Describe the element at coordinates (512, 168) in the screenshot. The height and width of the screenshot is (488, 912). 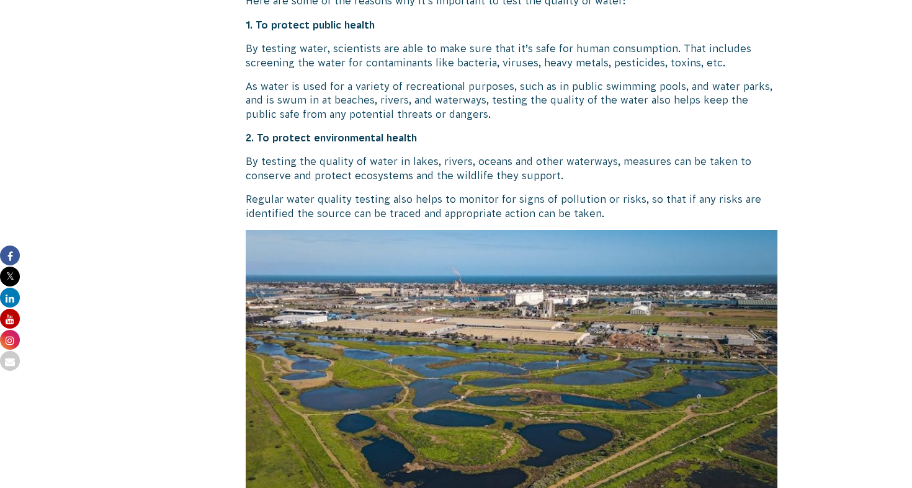
I see `p: By testing the quality of water in lakes, rivers, oceans and other waterways, measures can be tak...` at that location.